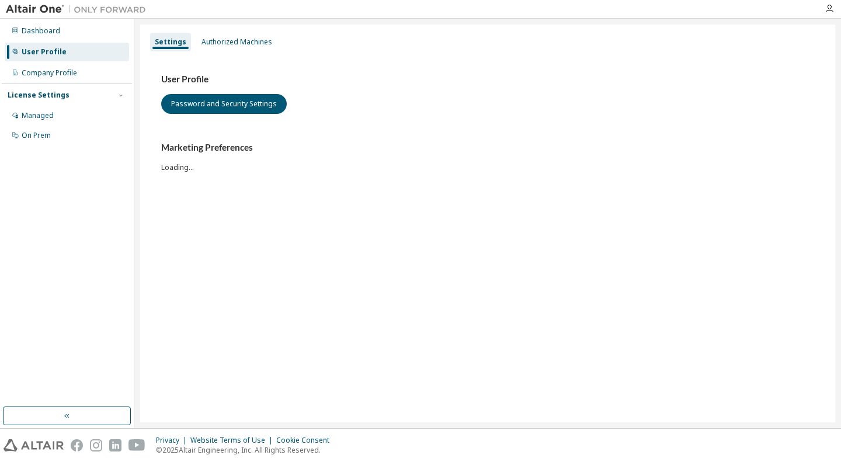 This screenshot has height=462, width=841. What do you see at coordinates (137, 445) in the screenshot?
I see `img: youtube.svg` at bounding box center [137, 445].